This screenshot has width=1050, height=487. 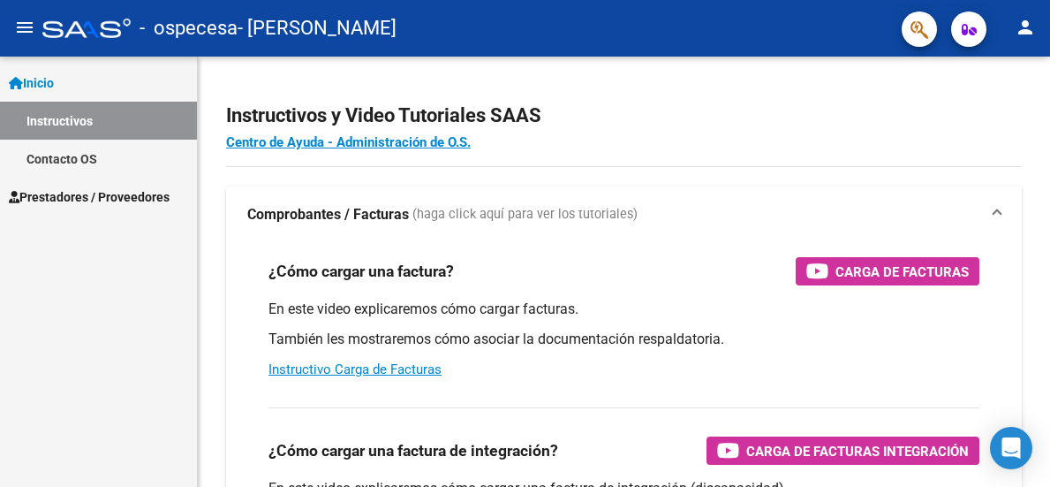 I want to click on span: Carga de Facturas, so click(x=902, y=271).